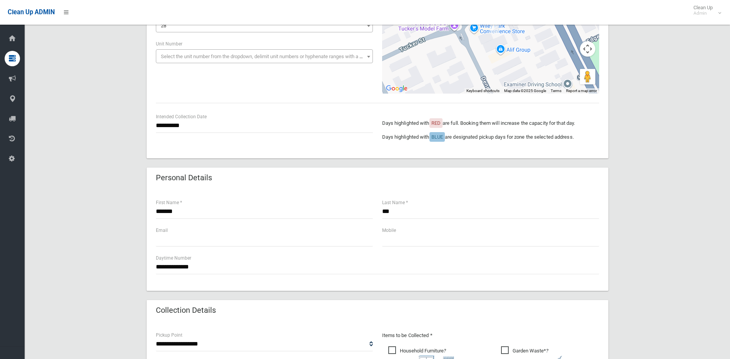 The image size is (730, 359). I want to click on header: Personal Details, so click(184, 177).